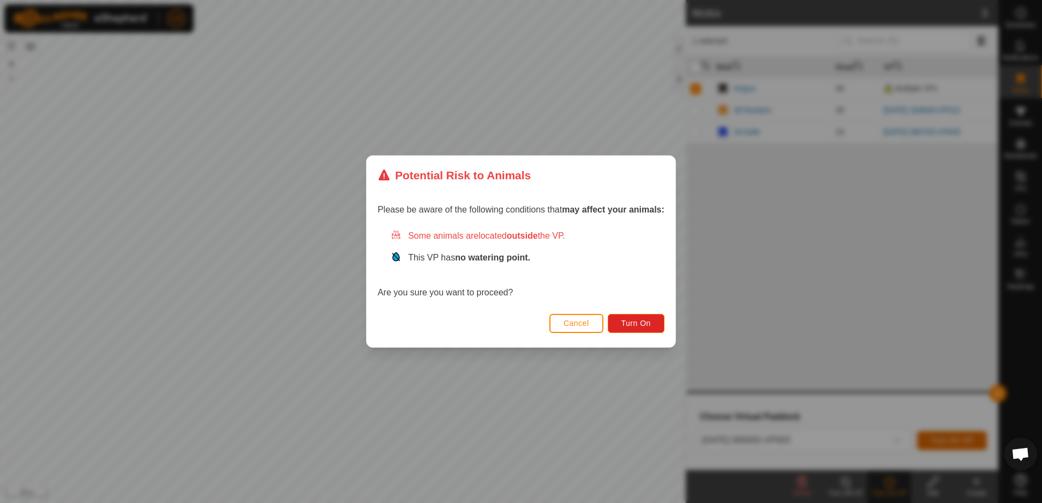  Describe the element at coordinates (636, 323) in the screenshot. I see `button: Turn On` at that location.